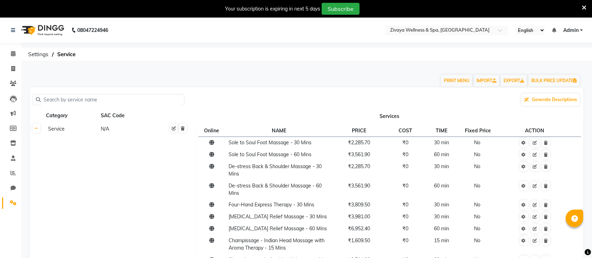 The image size is (592, 258). I want to click on button: Generate Descriptions, so click(551, 100).